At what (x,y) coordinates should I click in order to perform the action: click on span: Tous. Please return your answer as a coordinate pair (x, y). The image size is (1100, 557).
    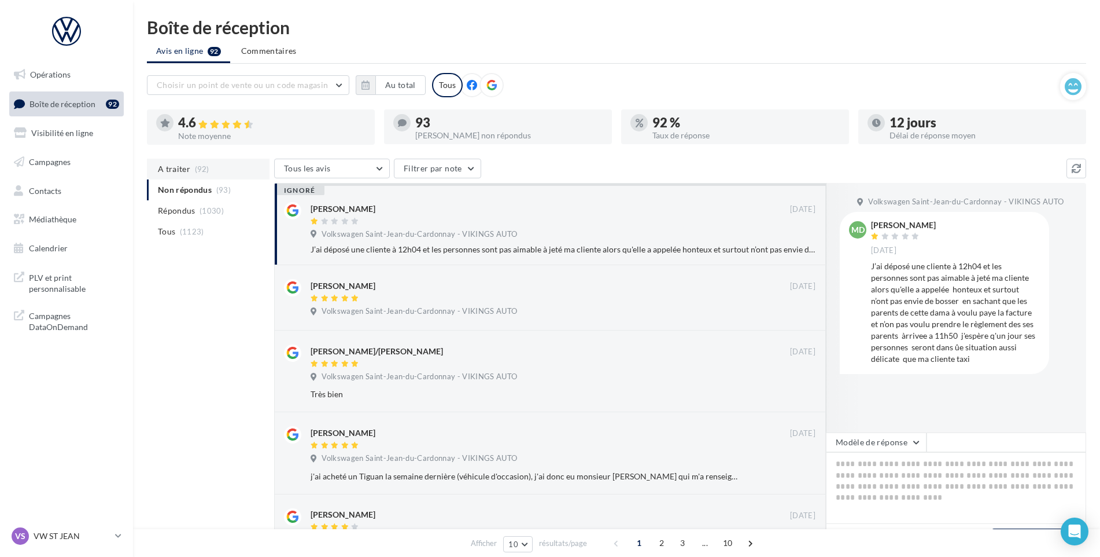
    Looking at the image, I should click on (167, 231).